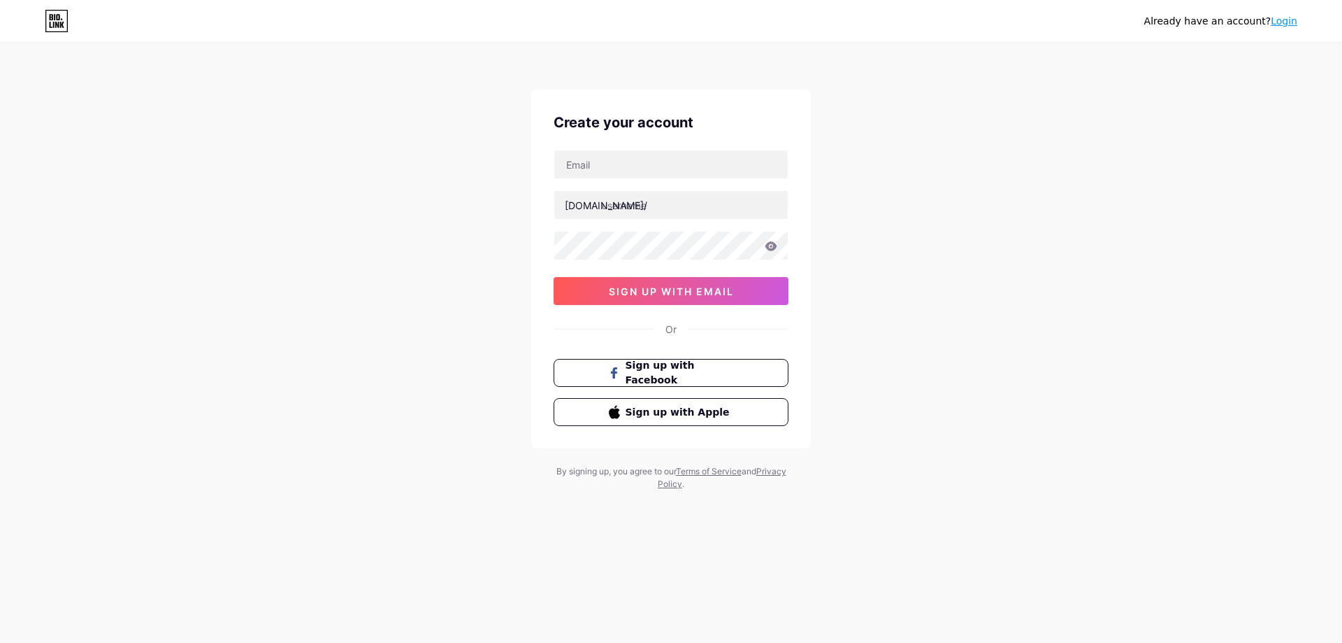 Image resolution: width=1342 pixels, height=643 pixels. What do you see at coordinates (671, 412) in the screenshot?
I see `a: Sign up with Apple` at bounding box center [671, 412].